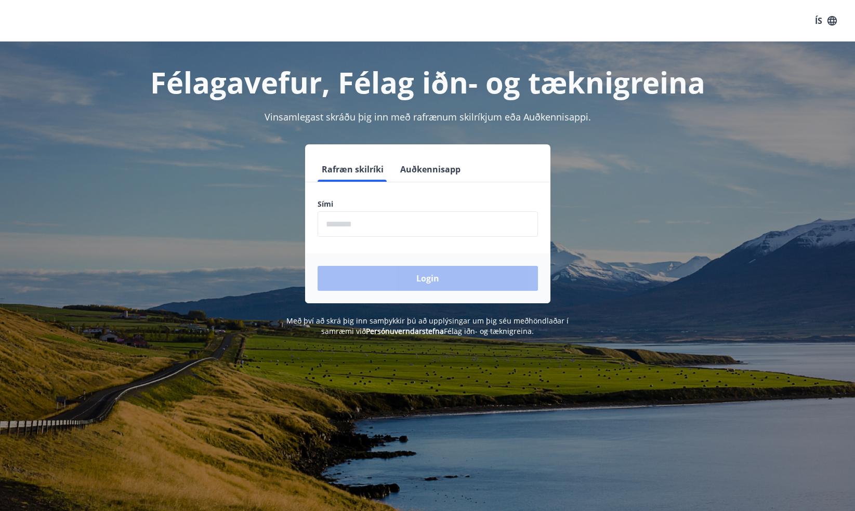  I want to click on a: Persónuverndarstefna, so click(405, 331).